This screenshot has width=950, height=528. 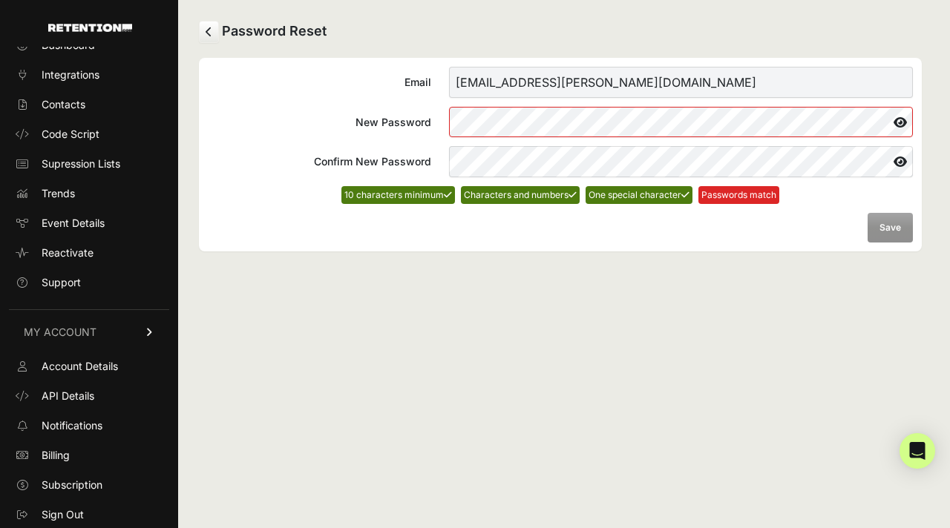 What do you see at coordinates (89, 485) in the screenshot?
I see `a: Subscription` at bounding box center [89, 485].